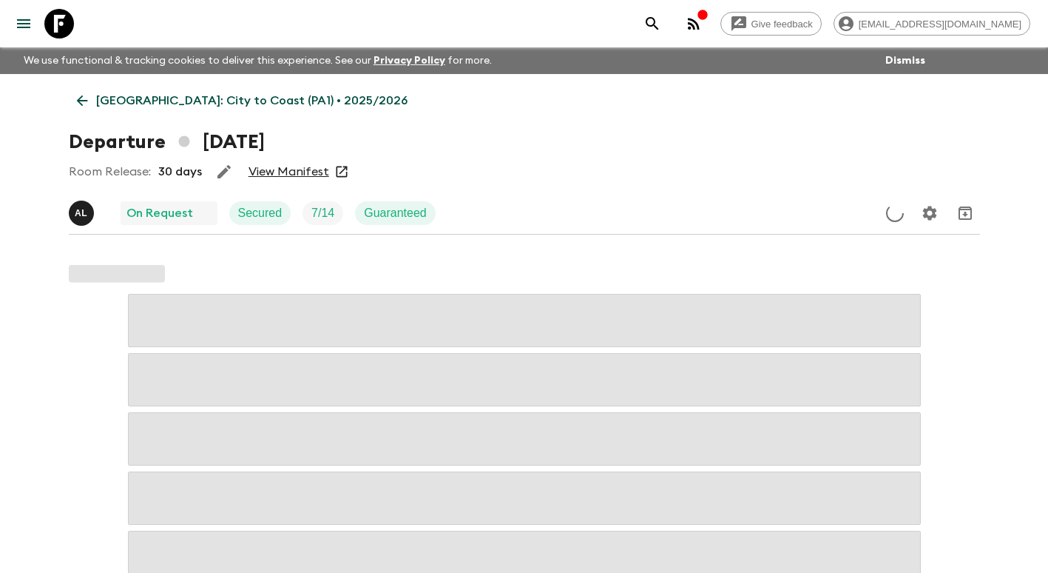  What do you see at coordinates (965, 213) in the screenshot?
I see `button: Archive (Completed, Cancelled or Unsynced Departures only)` at bounding box center [965, 213].